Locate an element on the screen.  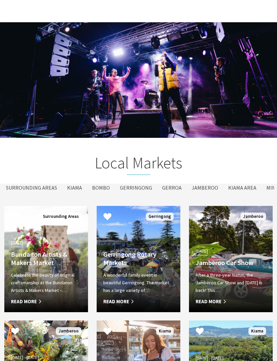
label: Surrounding Areas is located at coordinates (32, 187).